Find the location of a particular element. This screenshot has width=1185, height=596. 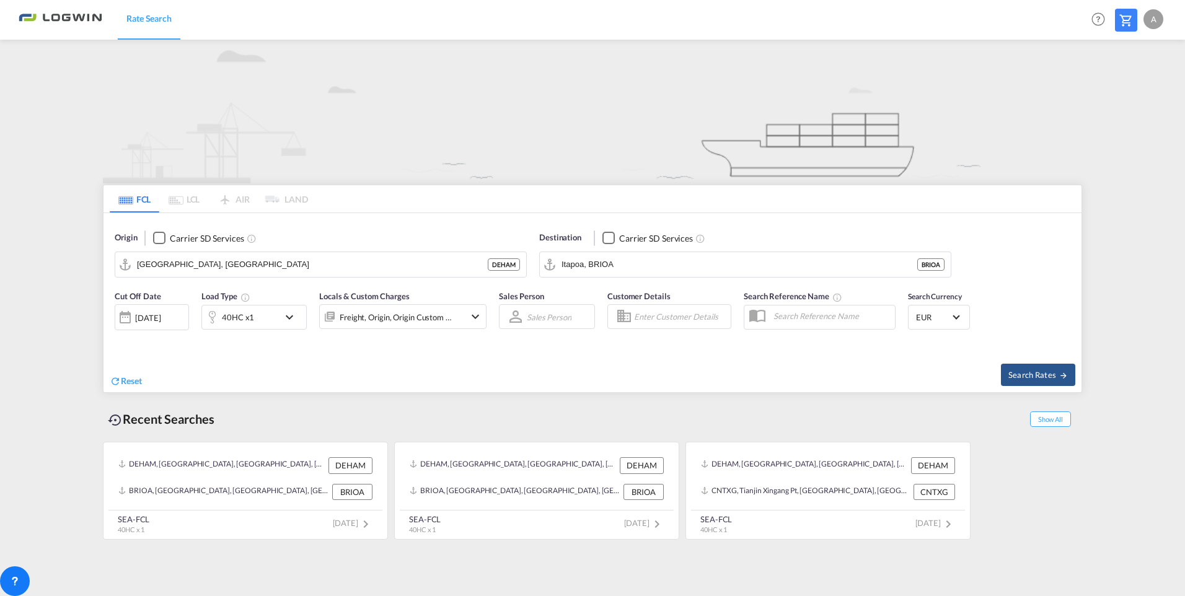

div: Freight Origin Origin Custom Destination Factory Stuffing is located at coordinates (396, 317).